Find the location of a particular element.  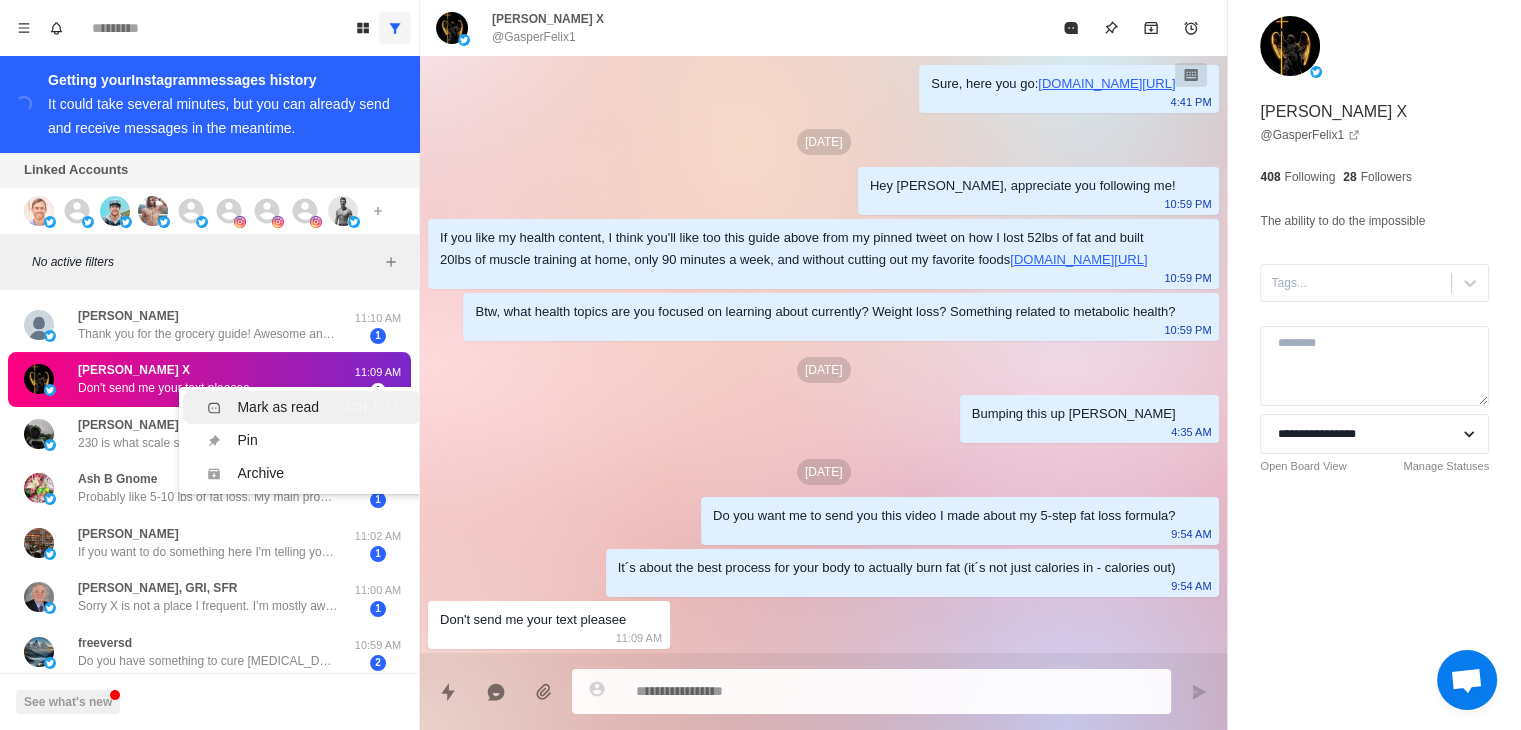

p: 11:00 AM is located at coordinates (378, 590).